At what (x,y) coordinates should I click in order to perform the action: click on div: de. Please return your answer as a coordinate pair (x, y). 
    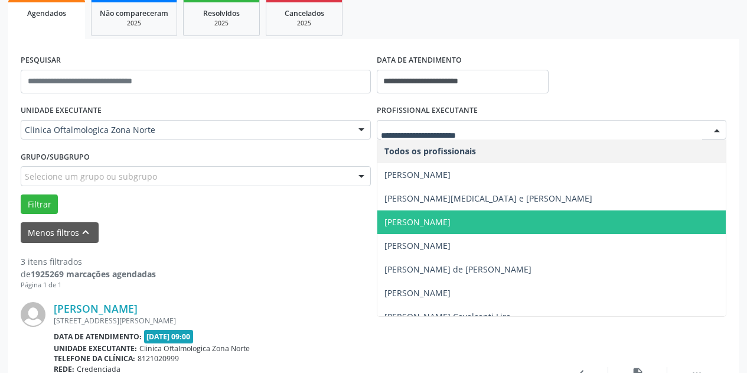
    Looking at the image, I should click on (88, 273).